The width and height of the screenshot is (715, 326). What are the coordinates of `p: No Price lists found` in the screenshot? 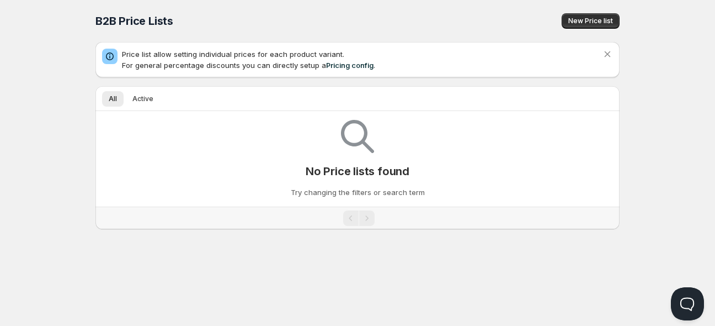 It's located at (358, 171).